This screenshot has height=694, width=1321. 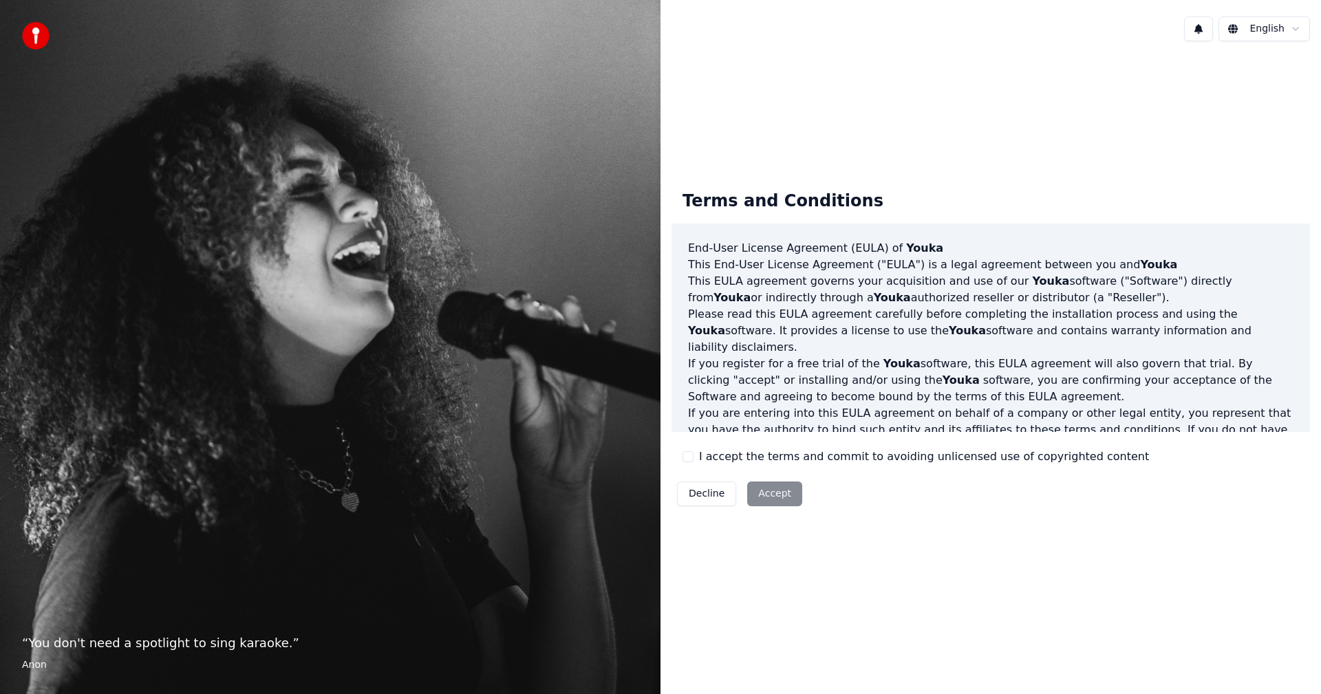 What do you see at coordinates (330, 666) in the screenshot?
I see `footer: Anon` at bounding box center [330, 666].